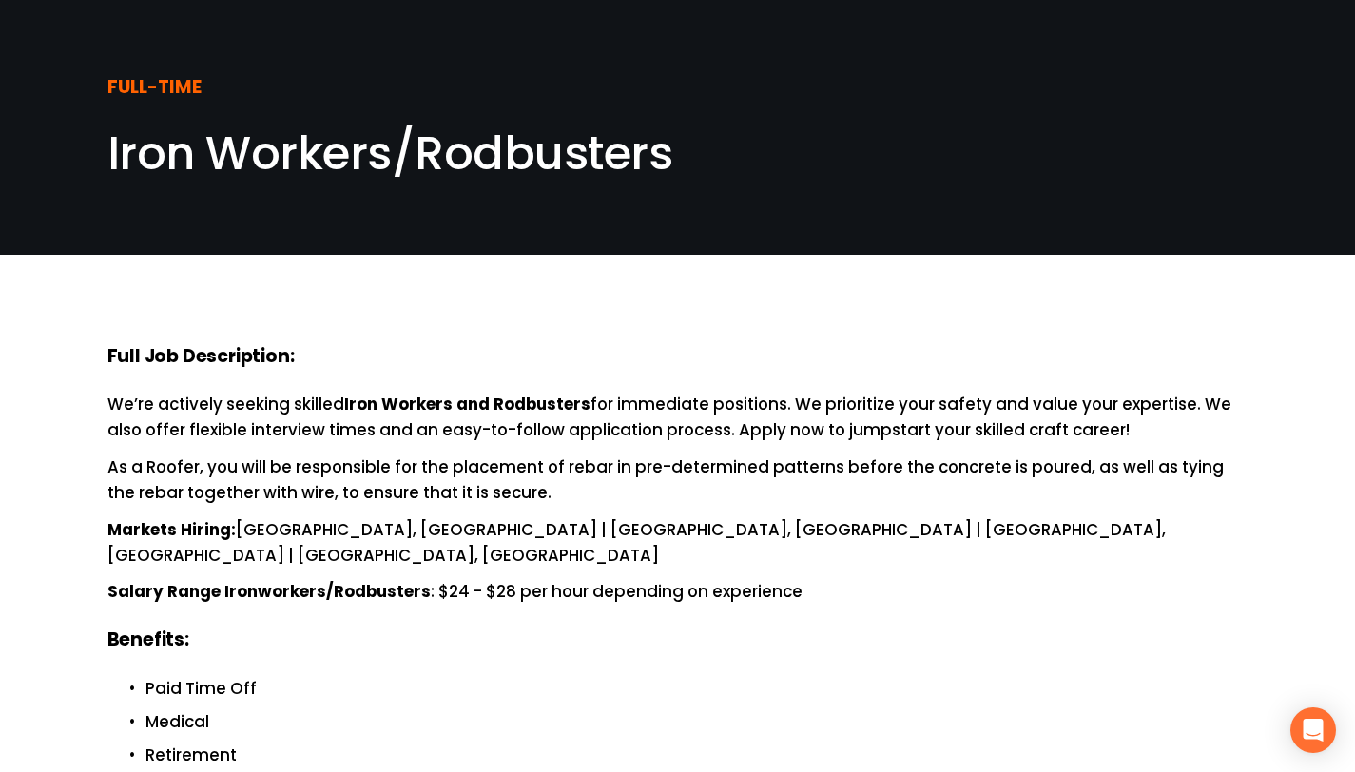 This screenshot has height=772, width=1355. I want to click on strong: Iron Workers and, so click(417, 404).